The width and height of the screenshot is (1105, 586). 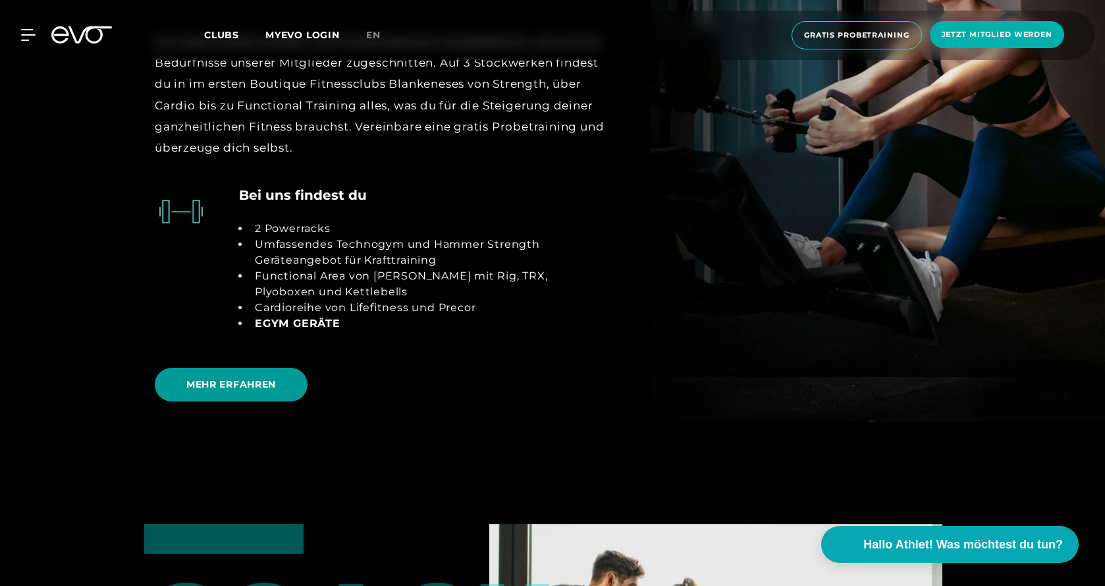 I want to click on li: Umfassendes Technogym und Hammer Strength Geräteangebot für Krafttraining, so click(x=429, y=252).